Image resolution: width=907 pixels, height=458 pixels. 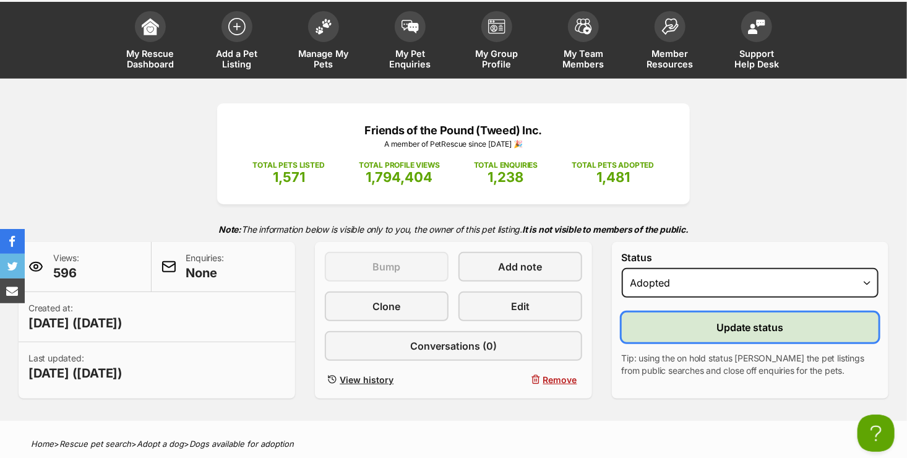 What do you see at coordinates (454, 346) in the screenshot?
I see `span: Conversations (0)` at bounding box center [454, 346].